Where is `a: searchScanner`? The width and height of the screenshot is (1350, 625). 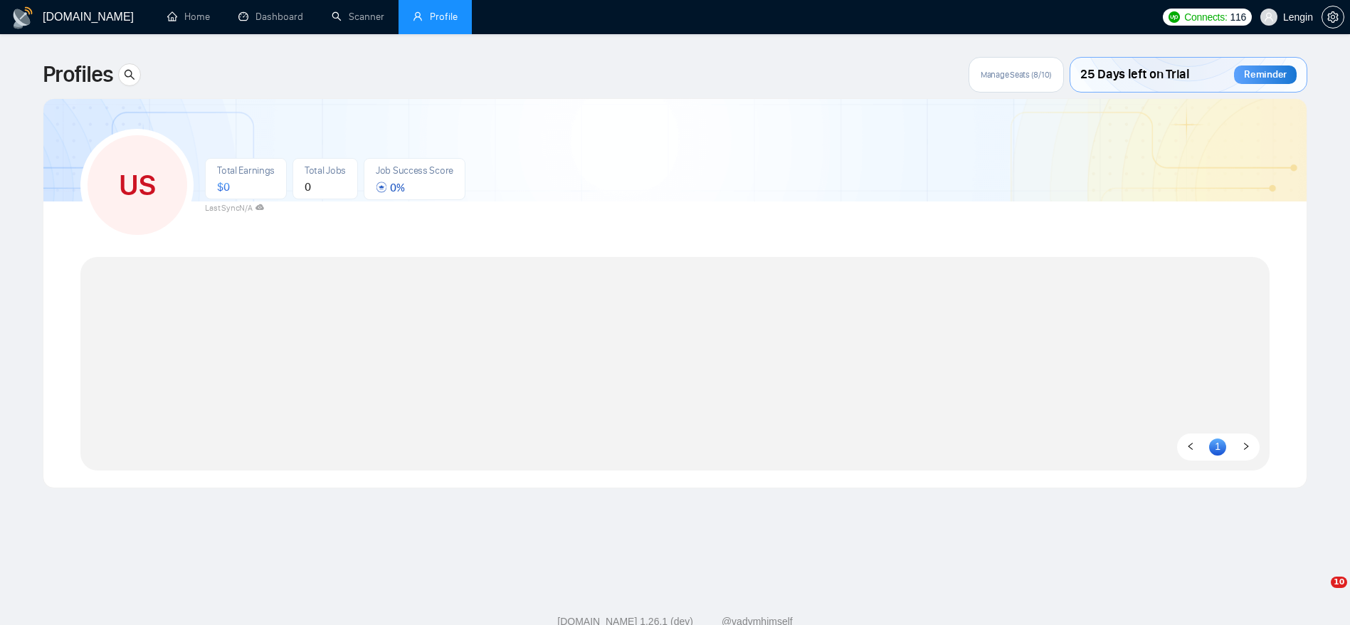
a: searchScanner is located at coordinates (358, 16).